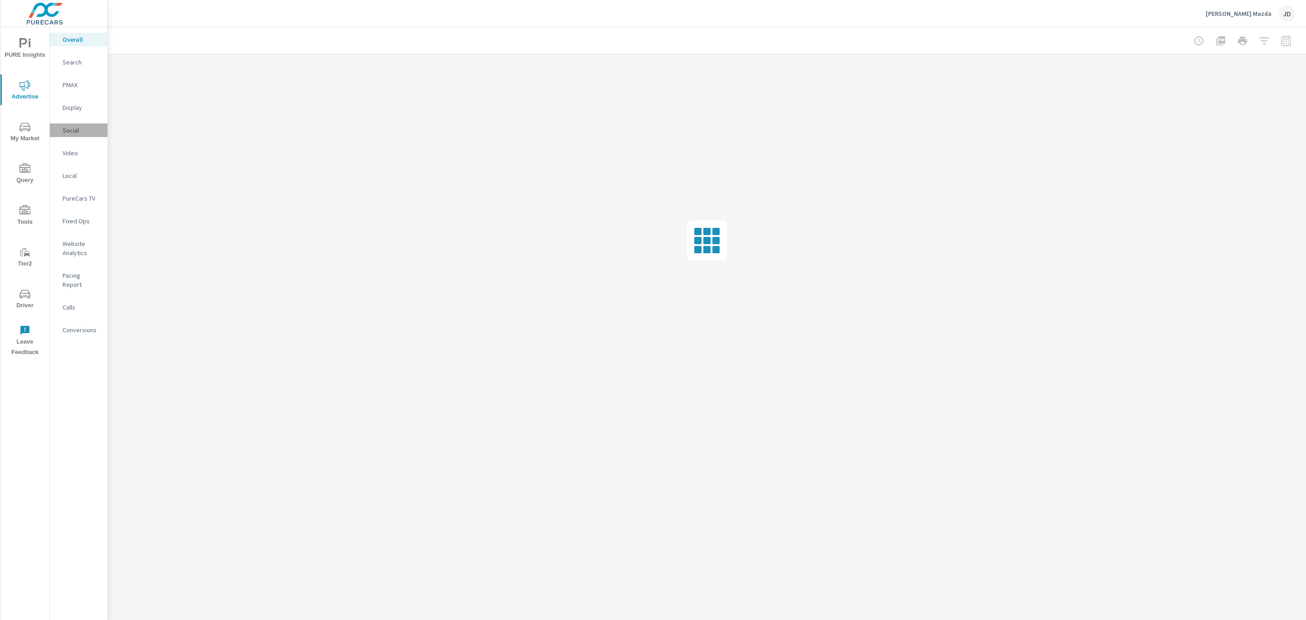 This screenshot has width=1306, height=620. What do you see at coordinates (78, 108) in the screenshot?
I see `div: Display` at bounding box center [78, 108].